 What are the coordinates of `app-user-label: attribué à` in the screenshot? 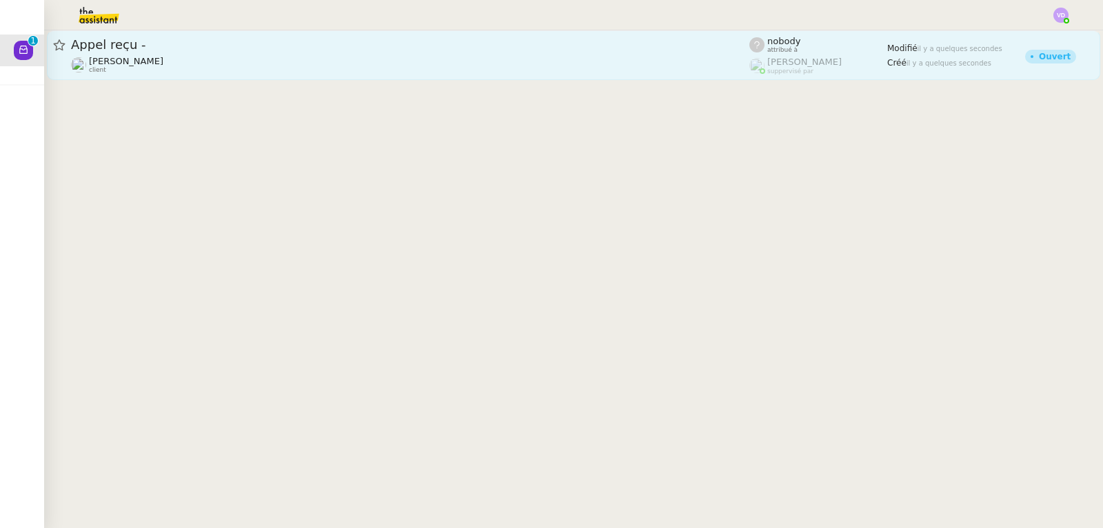 It's located at (819, 45).